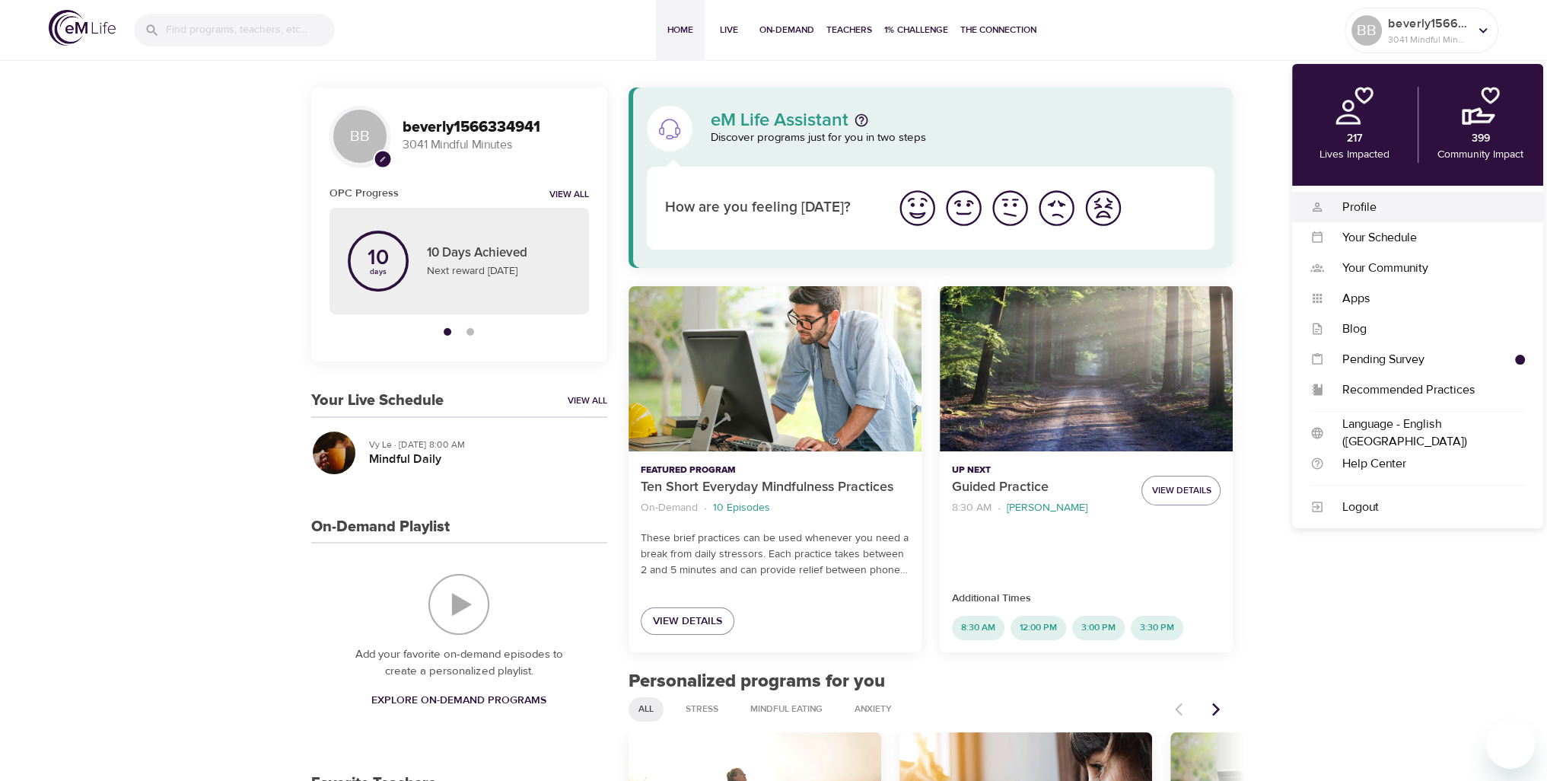 The width and height of the screenshot is (1547, 781). I want to click on span: 8:30 AM, so click(978, 627).